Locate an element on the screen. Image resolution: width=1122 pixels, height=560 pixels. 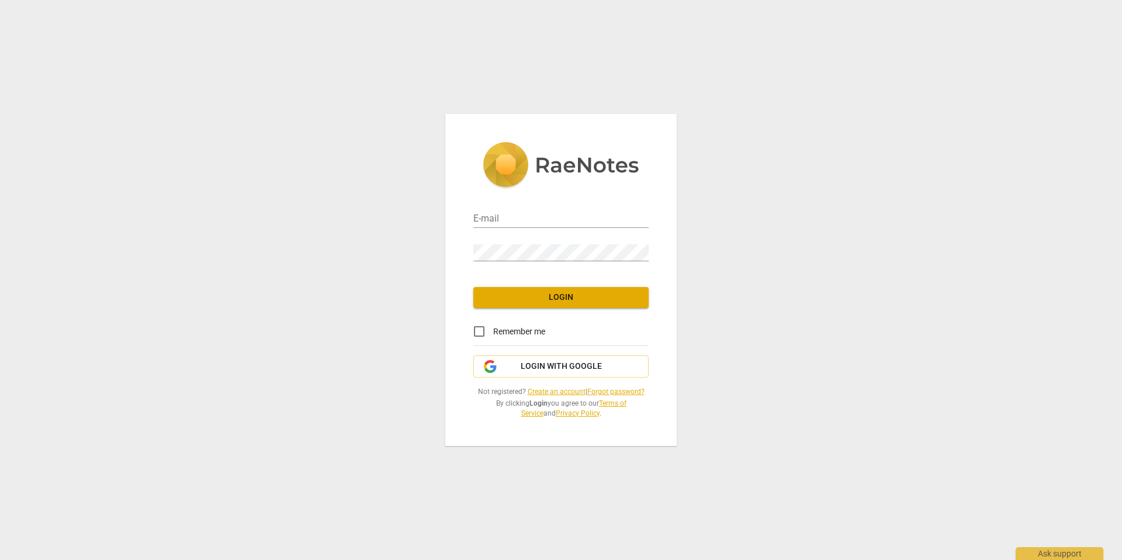
a: Terms of Service is located at coordinates (574, 408).